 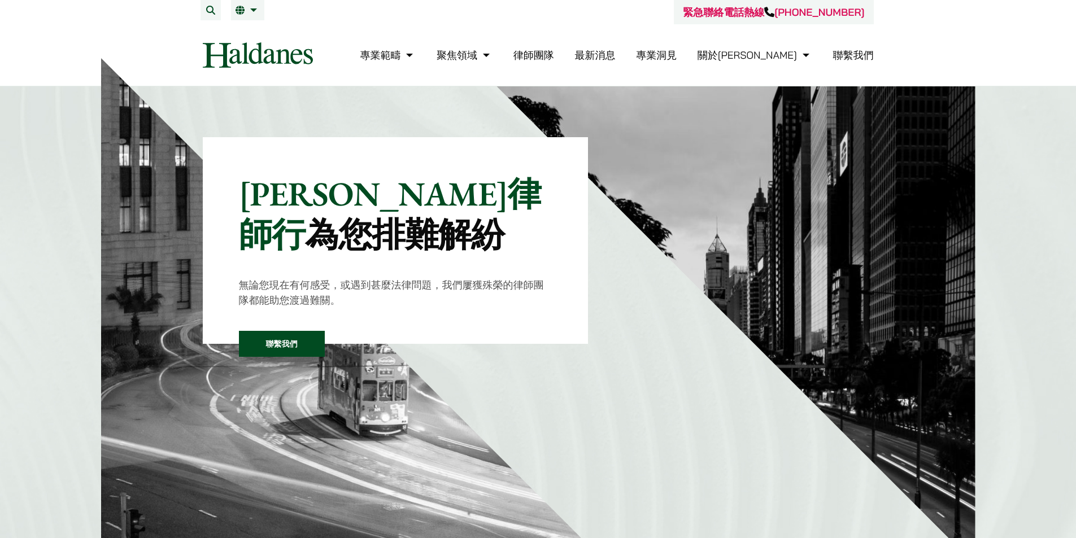 What do you see at coordinates (657, 55) in the screenshot?
I see `a: 專業洞見` at bounding box center [657, 55].